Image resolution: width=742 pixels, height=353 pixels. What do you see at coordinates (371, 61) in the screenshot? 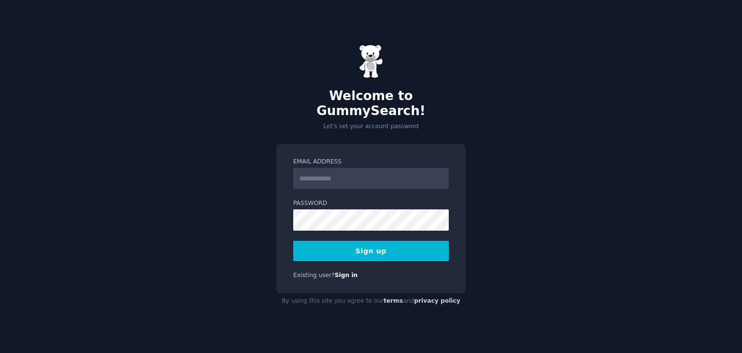
I see `img: Gummy Bear` at bounding box center [371, 61].